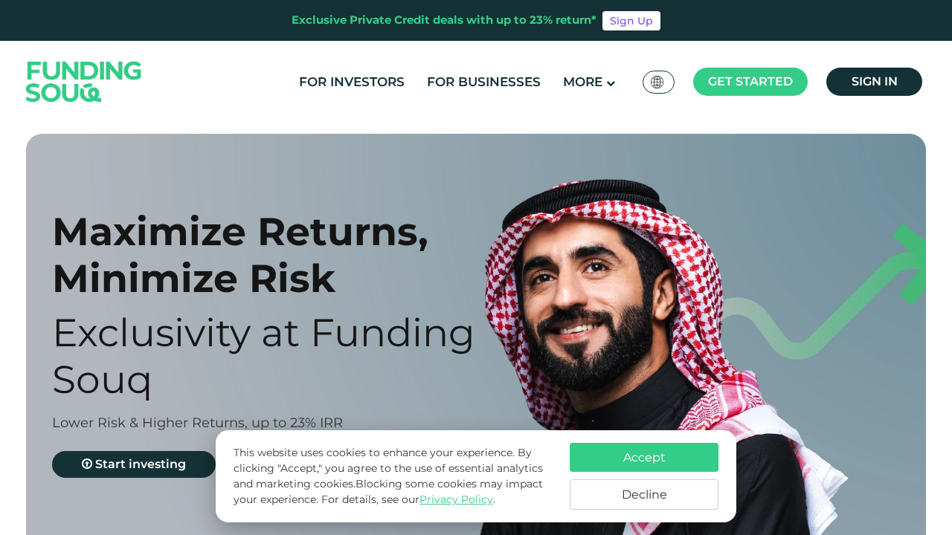 This screenshot has width=952, height=535. I want to click on a: For Investors, so click(352, 82).